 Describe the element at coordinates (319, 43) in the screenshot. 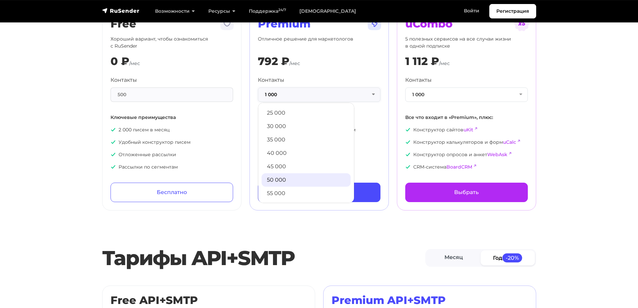

I see `p: Отличное решение для маркетологов` at that location.